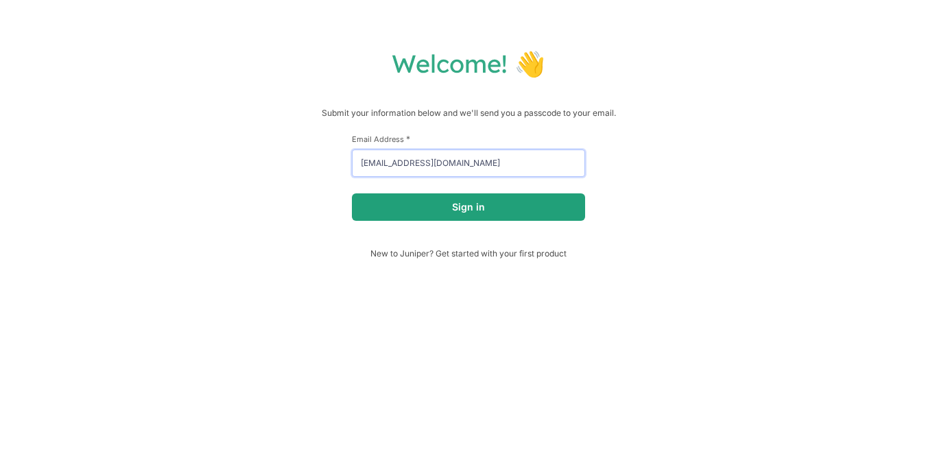 This screenshot has height=467, width=937. I want to click on p: Submit your information below and we'll send you a passcode to your email., so click(468, 113).